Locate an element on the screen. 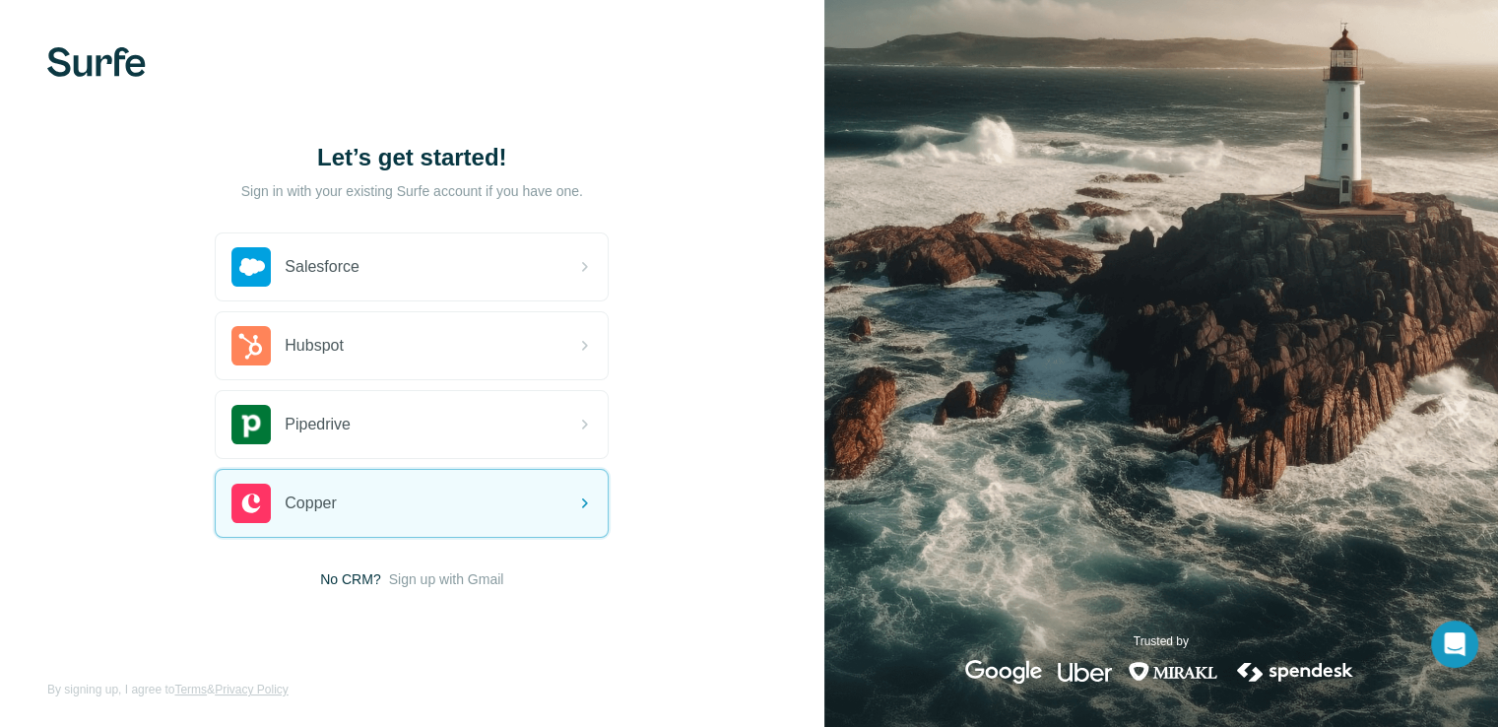 The width and height of the screenshot is (1498, 727). img: google's logo is located at coordinates (1004, 672).